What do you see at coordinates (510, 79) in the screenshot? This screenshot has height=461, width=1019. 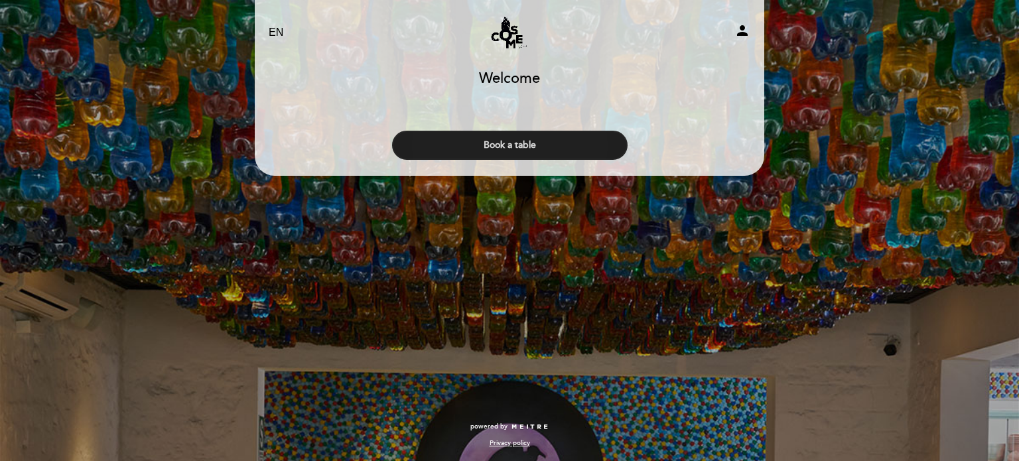 I see `h1: Welcome` at bounding box center [510, 79].